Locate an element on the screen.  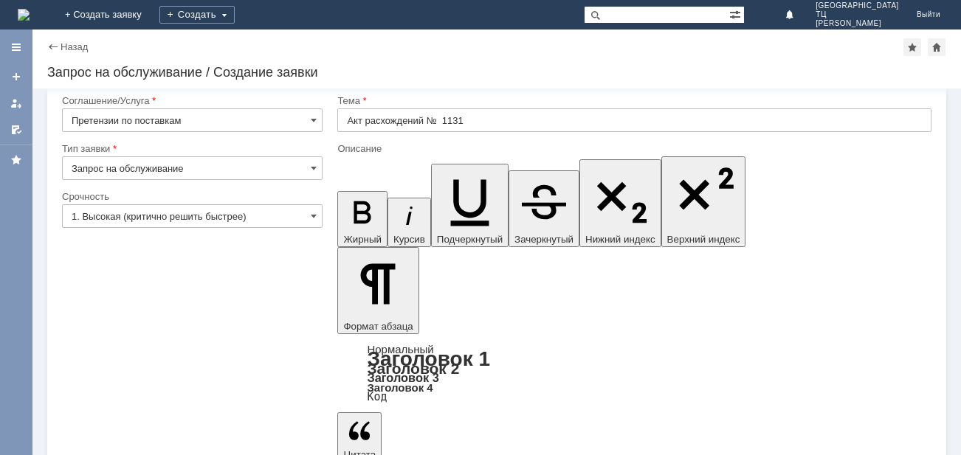
a: Заголовок 4 is located at coordinates (399, 388).